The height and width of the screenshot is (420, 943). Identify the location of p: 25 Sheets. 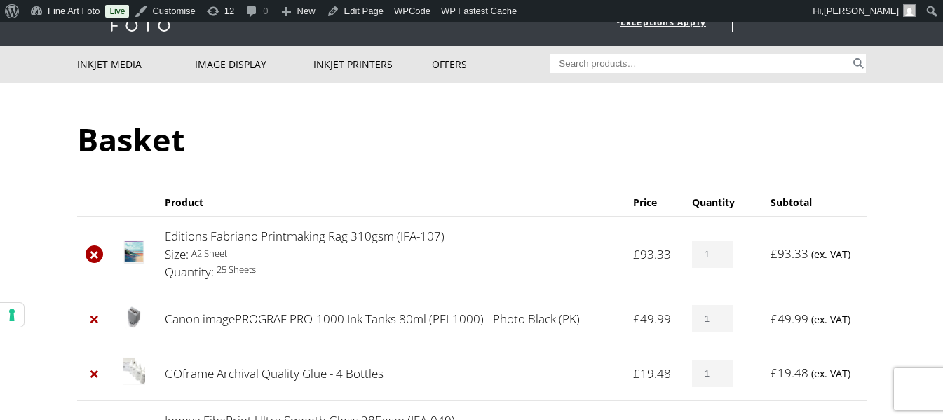
(390, 269).